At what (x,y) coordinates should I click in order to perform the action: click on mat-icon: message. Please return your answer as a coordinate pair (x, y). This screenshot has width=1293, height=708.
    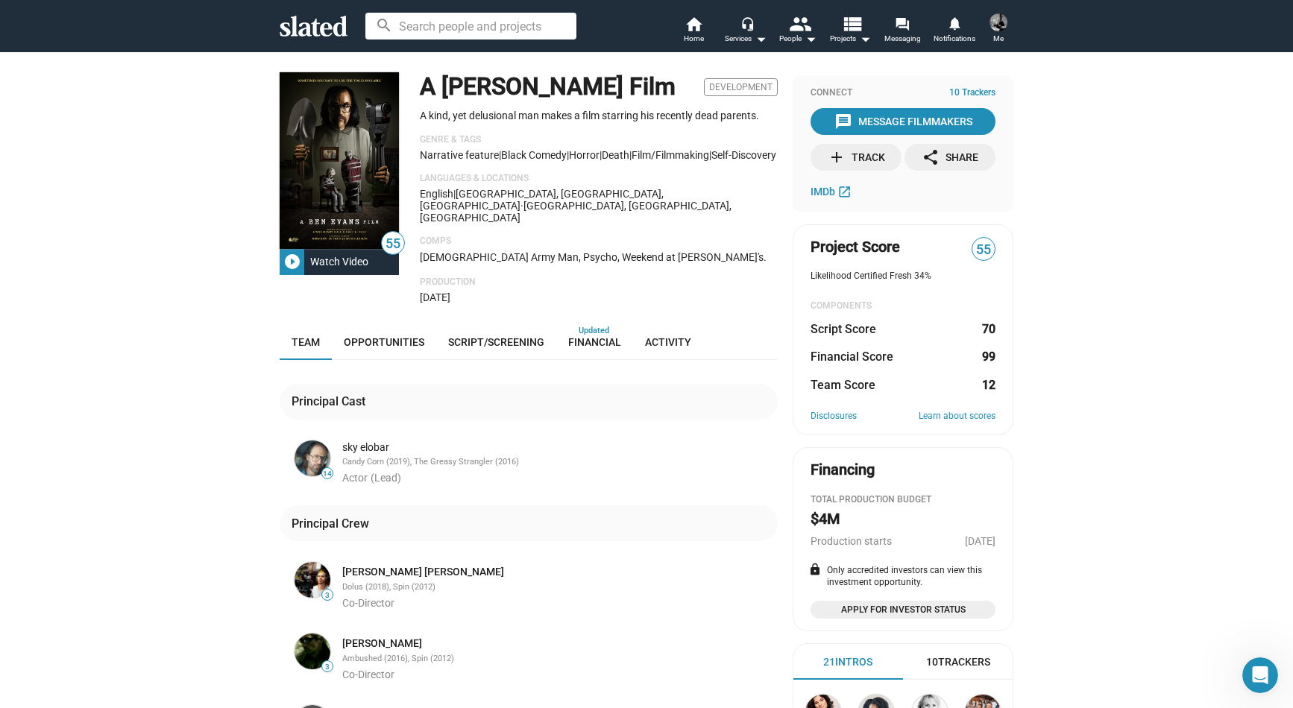
    Looking at the image, I should click on (843, 122).